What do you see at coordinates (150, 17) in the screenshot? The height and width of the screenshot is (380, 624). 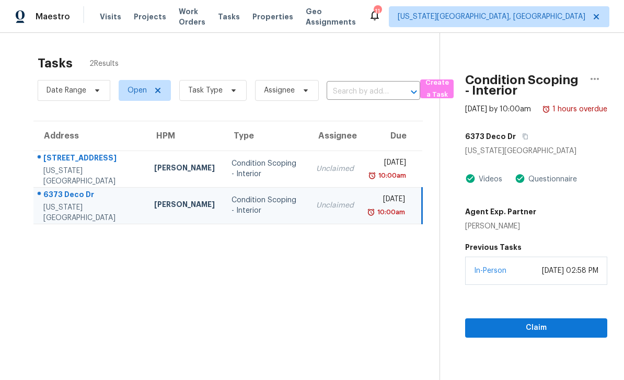 I see `span: Projects` at bounding box center [150, 17].